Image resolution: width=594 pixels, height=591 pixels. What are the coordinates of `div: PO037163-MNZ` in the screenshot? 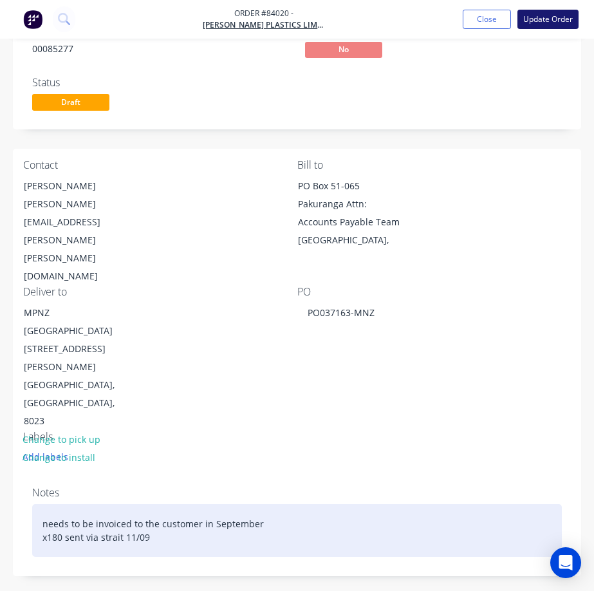 It's located at (341, 312).